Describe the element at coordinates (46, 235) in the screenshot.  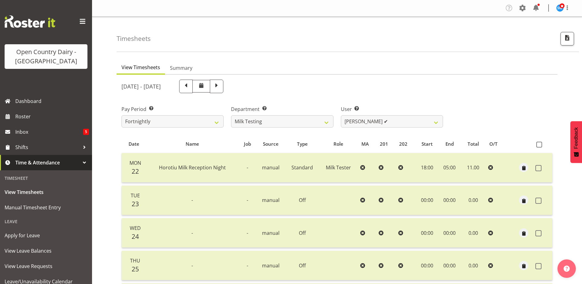
I see `span: Apply for Leave` at that location.